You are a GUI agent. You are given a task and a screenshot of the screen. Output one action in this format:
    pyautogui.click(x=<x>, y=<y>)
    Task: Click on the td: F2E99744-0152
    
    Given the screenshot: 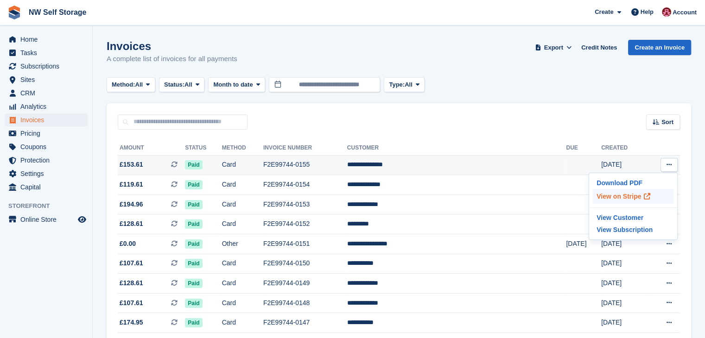 What is the action you would take?
    pyautogui.click(x=305, y=224)
    